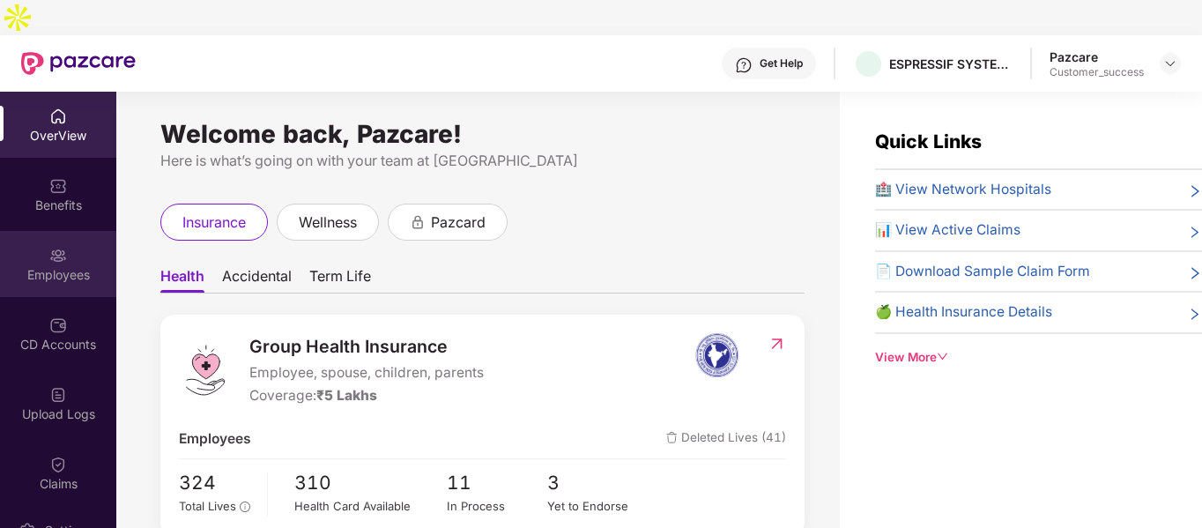 This screenshot has height=528, width=1202. Describe the element at coordinates (776, 344) in the screenshot. I see `img: RedirectIcon` at that location.